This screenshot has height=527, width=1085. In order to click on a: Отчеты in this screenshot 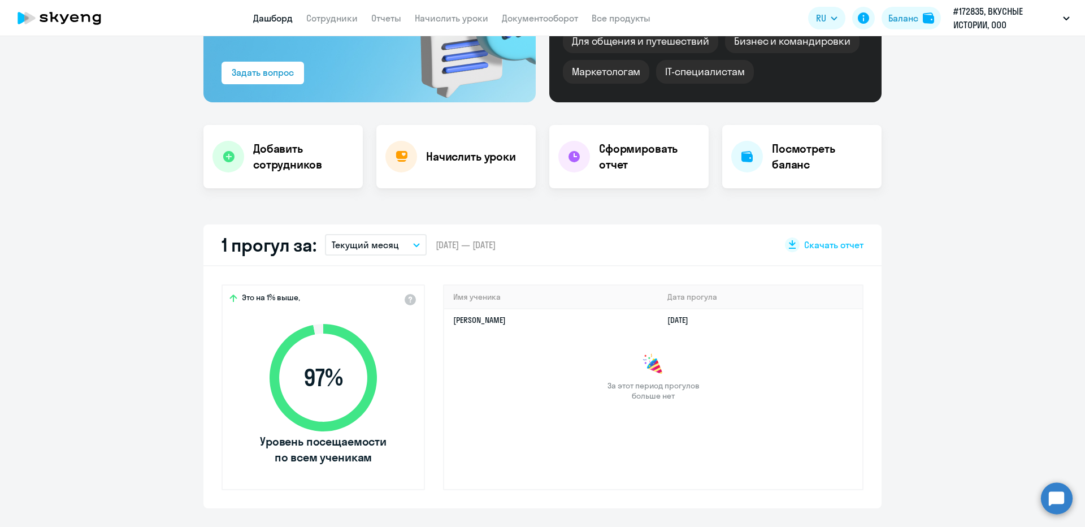, I will do `click(386, 18)`.